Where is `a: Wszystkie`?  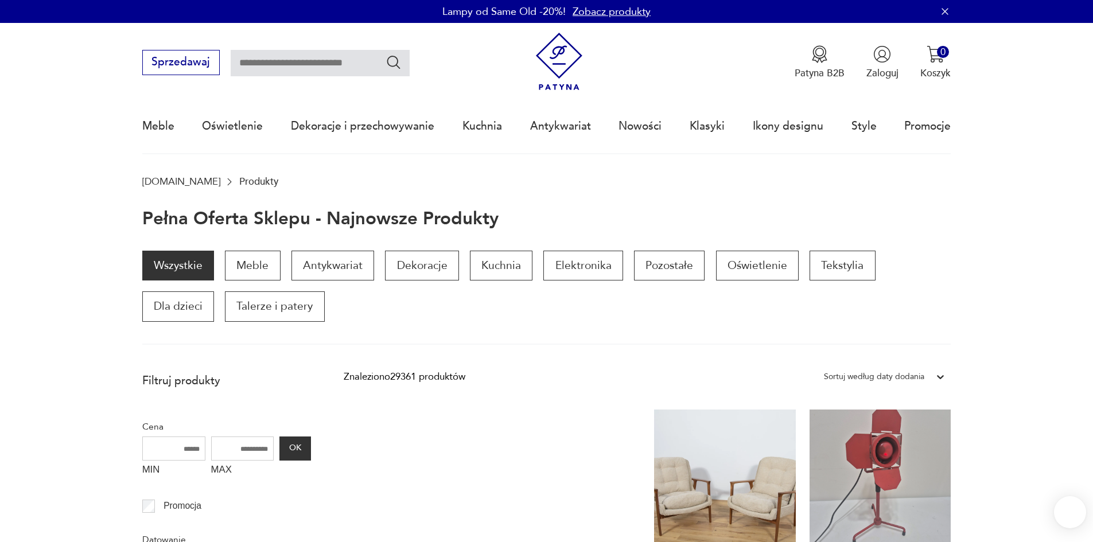
a: Wszystkie is located at coordinates (178, 266).